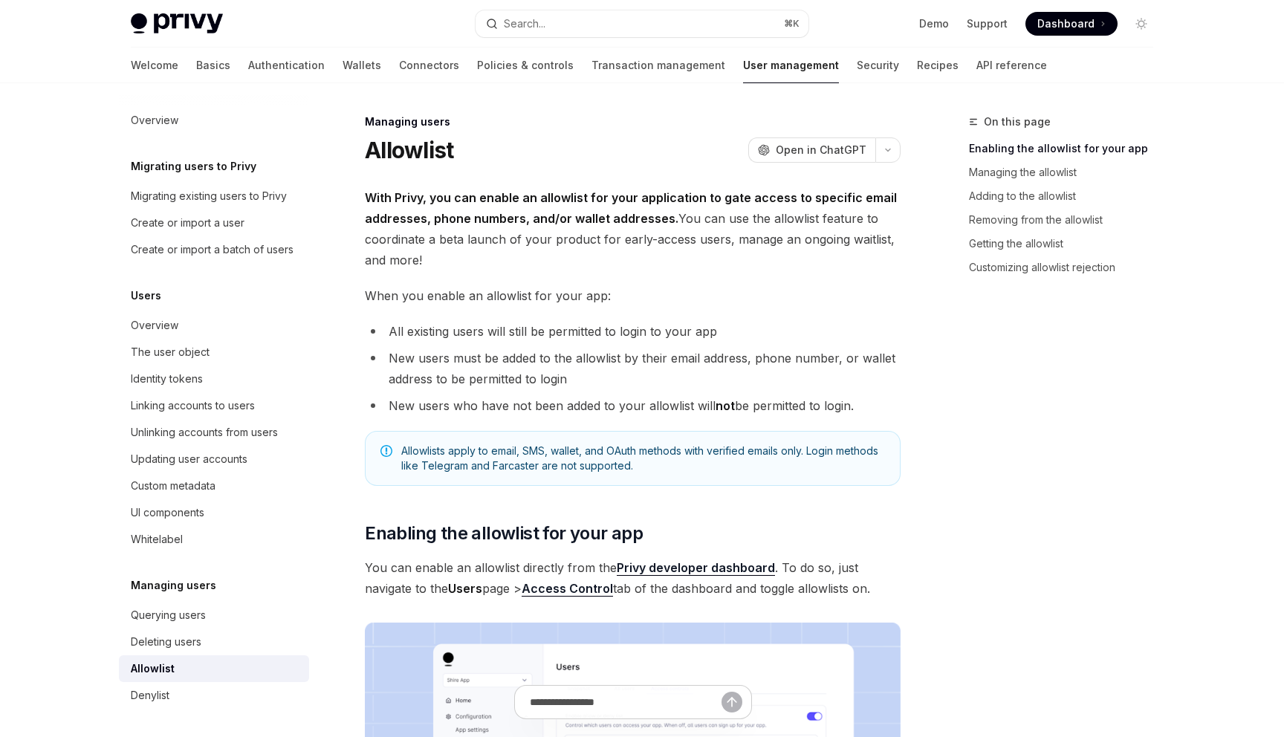 The image size is (1284, 737). Describe the element at coordinates (725, 406) in the screenshot. I see `strong: not` at that location.